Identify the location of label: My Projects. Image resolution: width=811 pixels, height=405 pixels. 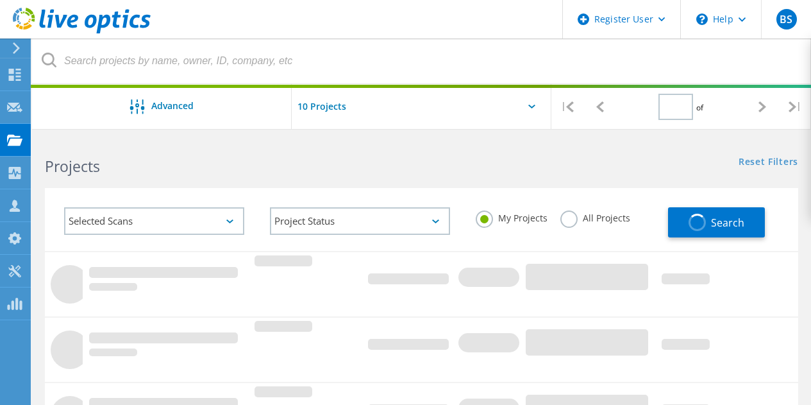
(512, 216).